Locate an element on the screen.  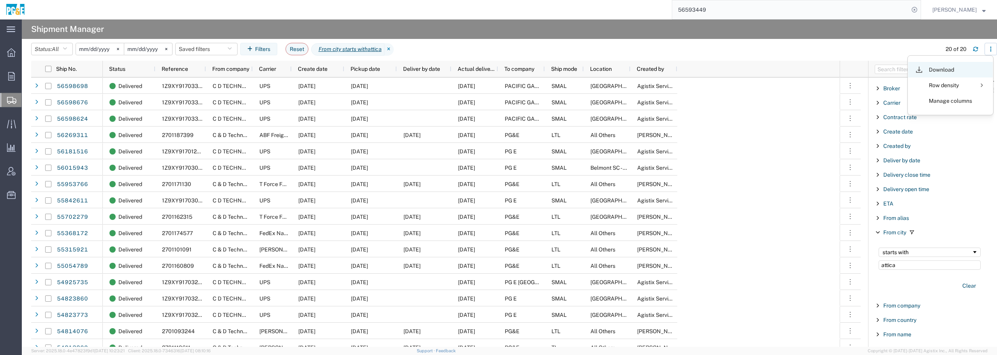
button: Filters is located at coordinates (259, 49).